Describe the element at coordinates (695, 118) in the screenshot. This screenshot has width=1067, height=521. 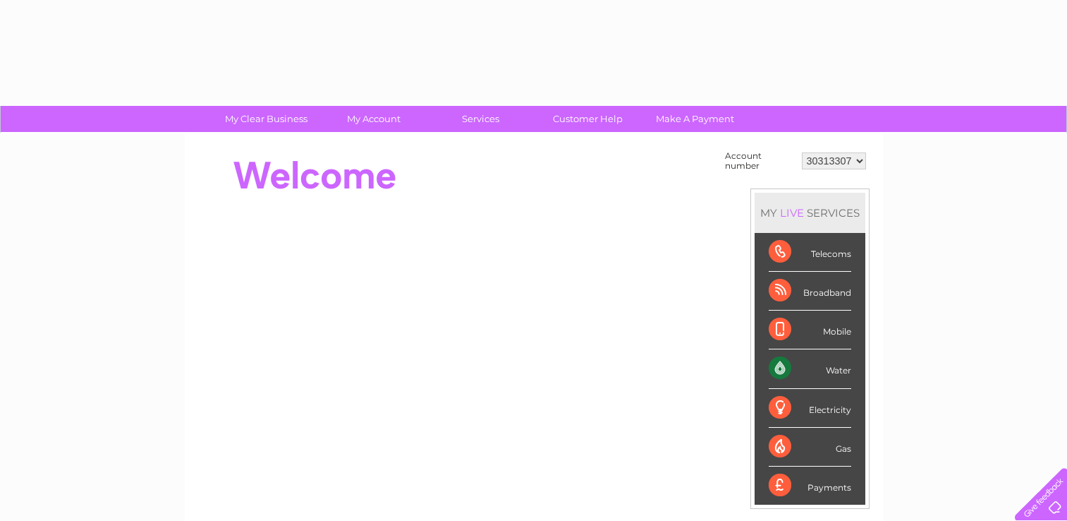
I see `a: Make A Payment` at that location.